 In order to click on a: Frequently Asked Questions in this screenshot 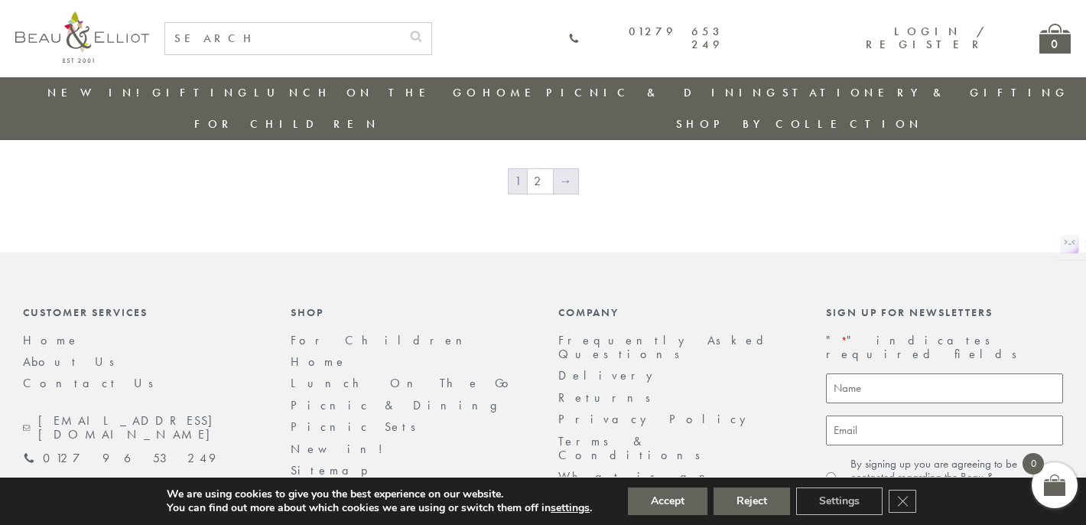, I will do `click(665, 347)`.